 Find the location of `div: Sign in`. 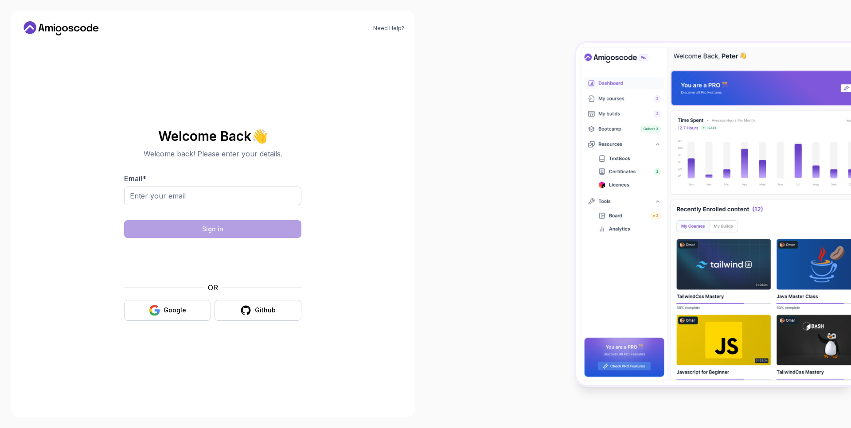

div: Sign in is located at coordinates (213, 229).